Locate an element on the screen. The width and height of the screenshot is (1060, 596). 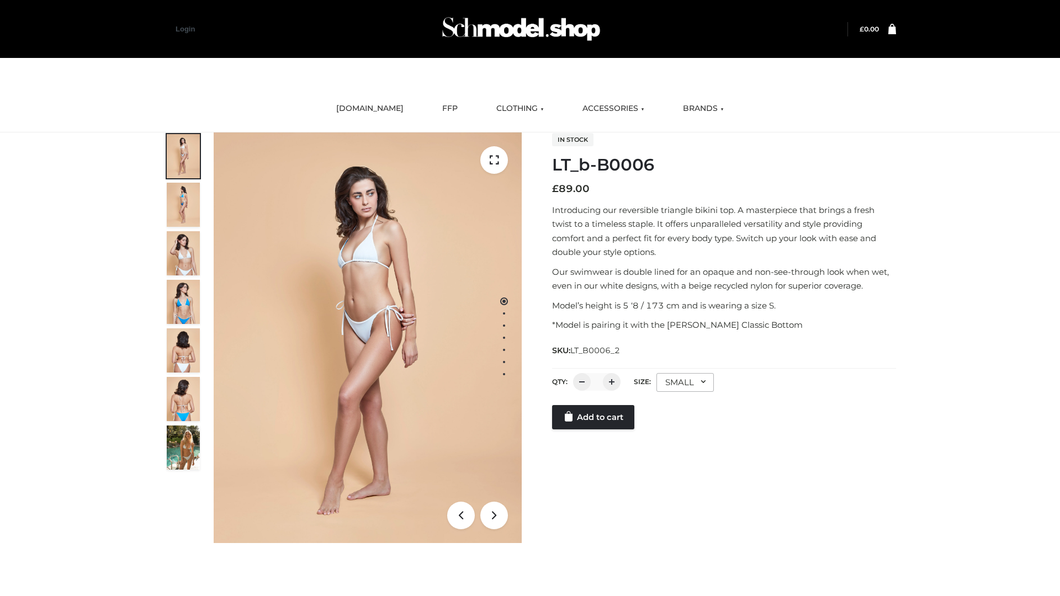
a: CLOTHING is located at coordinates (520, 109).